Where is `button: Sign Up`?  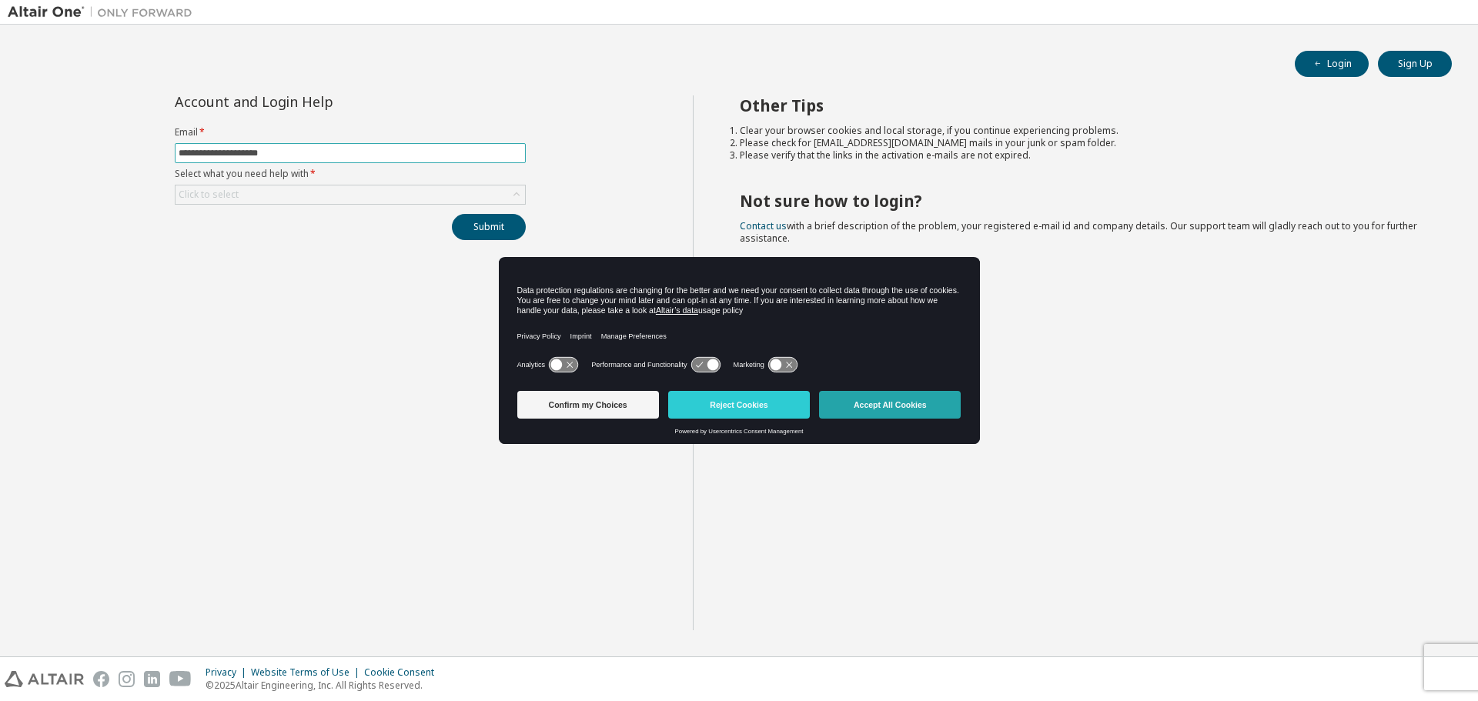 button: Sign Up is located at coordinates (1415, 64).